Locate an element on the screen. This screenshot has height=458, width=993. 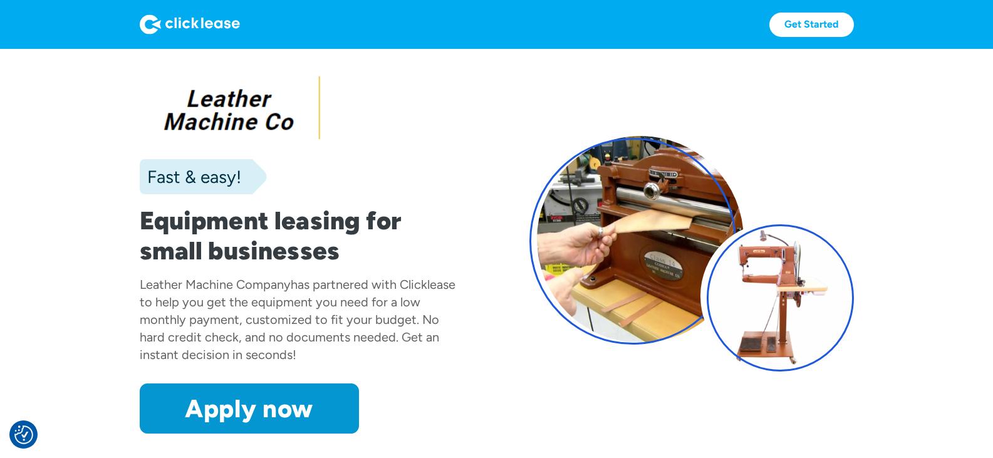
img: Logo is located at coordinates (190, 24).